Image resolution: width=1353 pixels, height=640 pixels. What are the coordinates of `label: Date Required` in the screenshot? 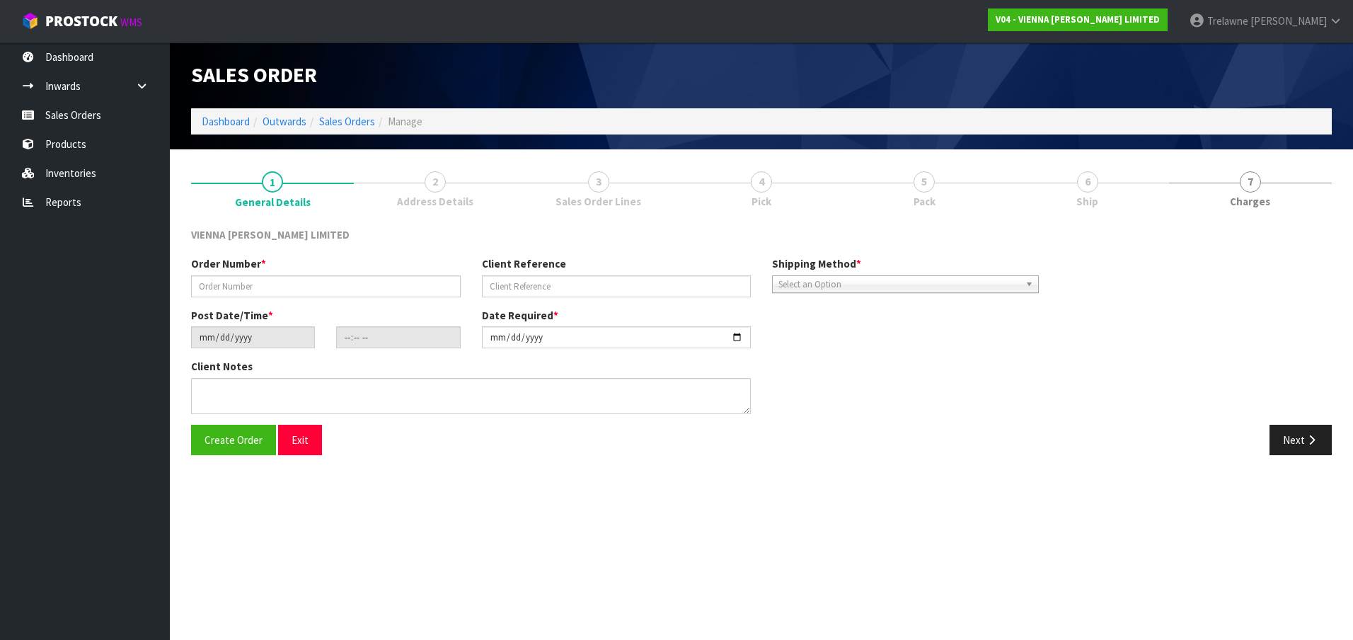 It's located at (520, 315).